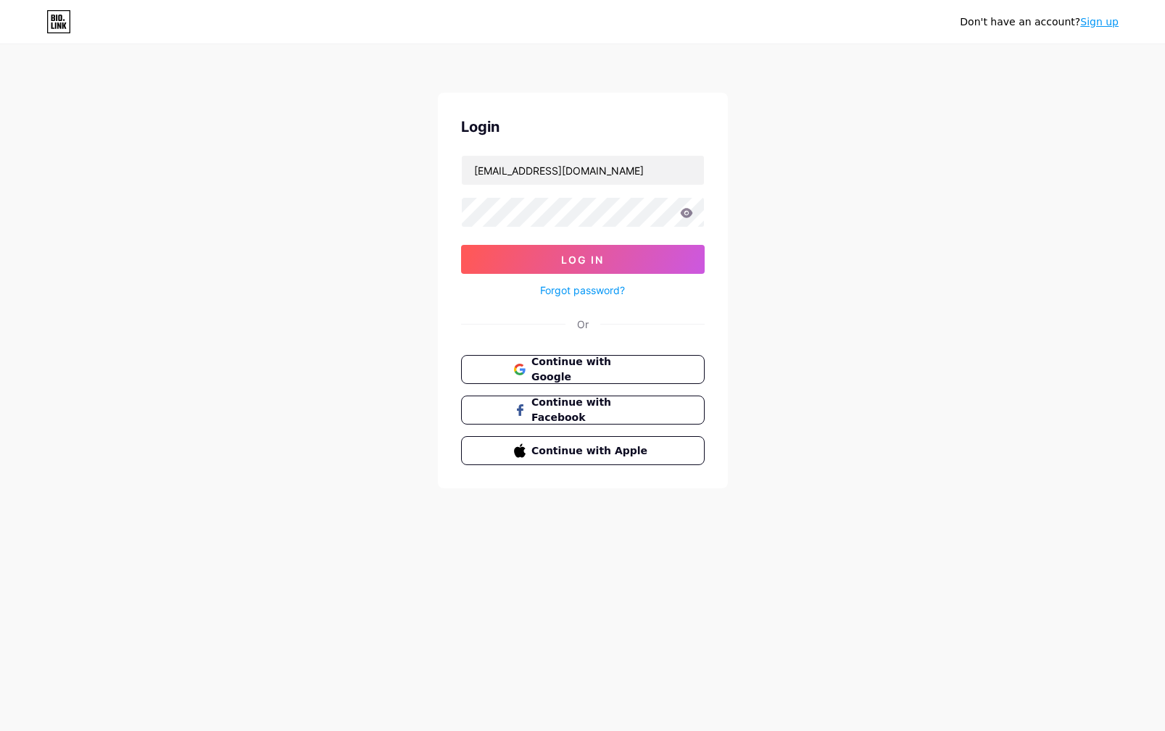 Image resolution: width=1165 pixels, height=731 pixels. I want to click on a: Forgot password?, so click(582, 290).